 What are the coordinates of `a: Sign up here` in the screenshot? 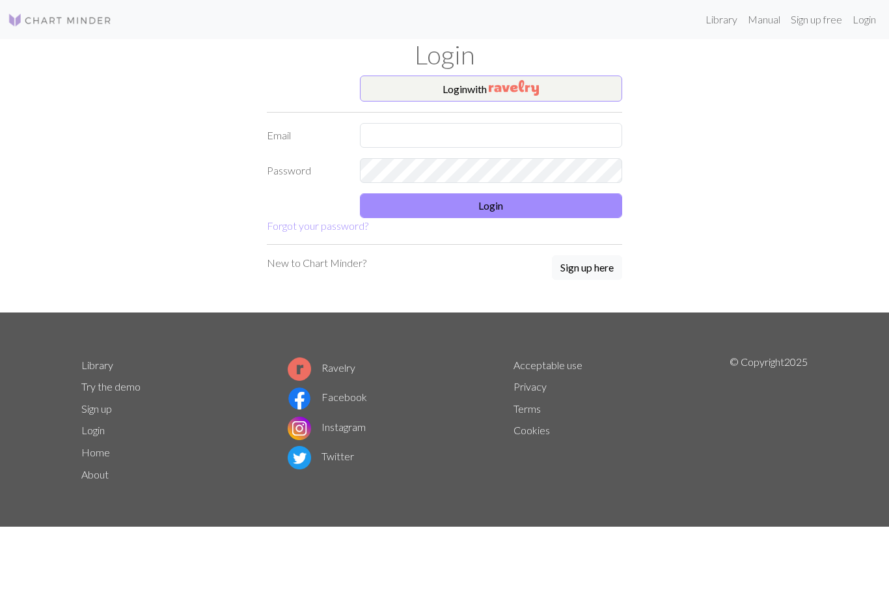 It's located at (587, 268).